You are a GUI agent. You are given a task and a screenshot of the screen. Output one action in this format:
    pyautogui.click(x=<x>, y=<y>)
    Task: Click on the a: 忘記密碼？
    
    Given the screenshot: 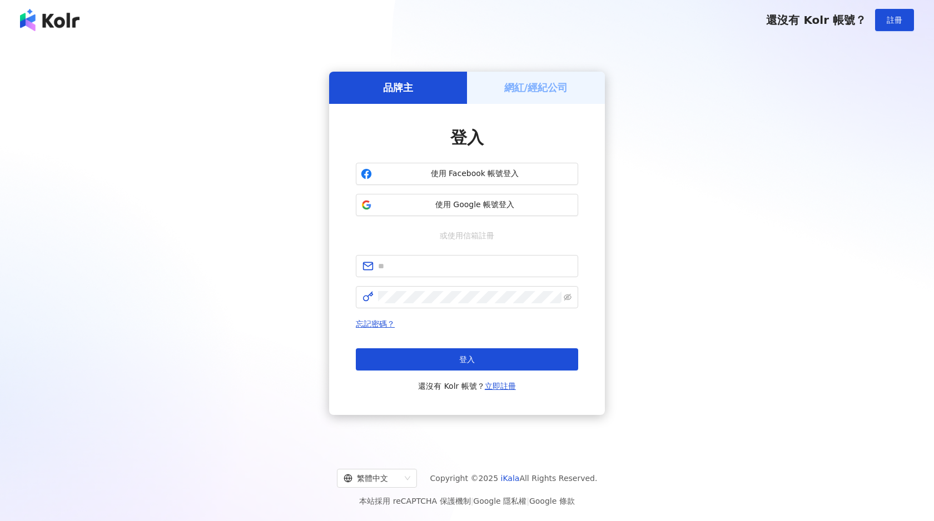 What is the action you would take?
    pyautogui.click(x=375, y=324)
    